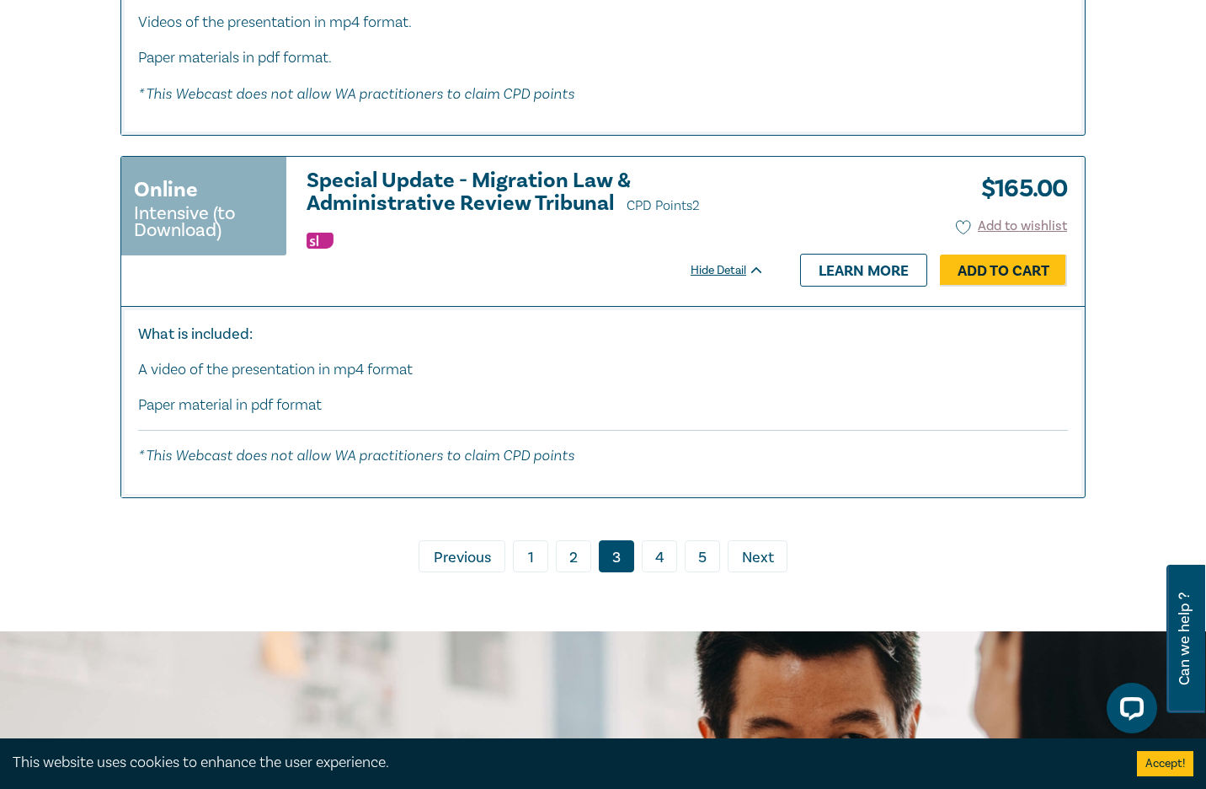  What do you see at coordinates (536, 193) in the screenshot?
I see `h3: Special Update - Migration Law & Administrative Review Tribunal` at bounding box center [536, 193].